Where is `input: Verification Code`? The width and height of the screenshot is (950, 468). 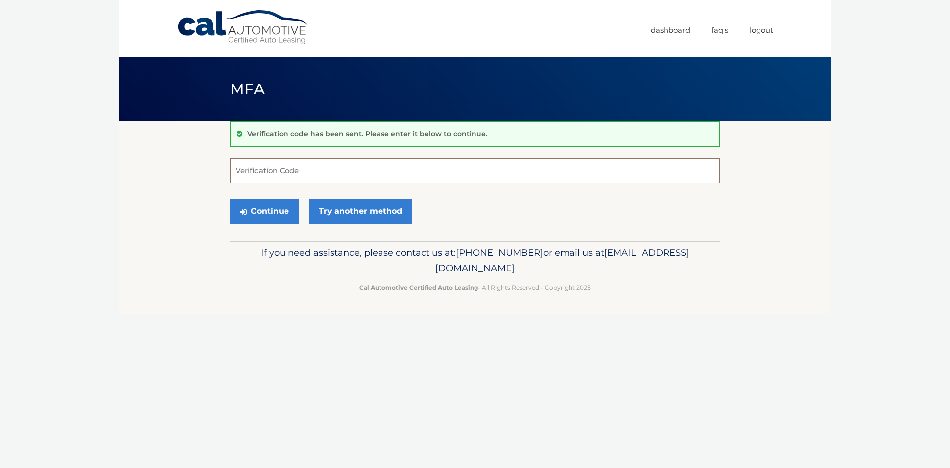
input: Verification Code is located at coordinates (475, 171).